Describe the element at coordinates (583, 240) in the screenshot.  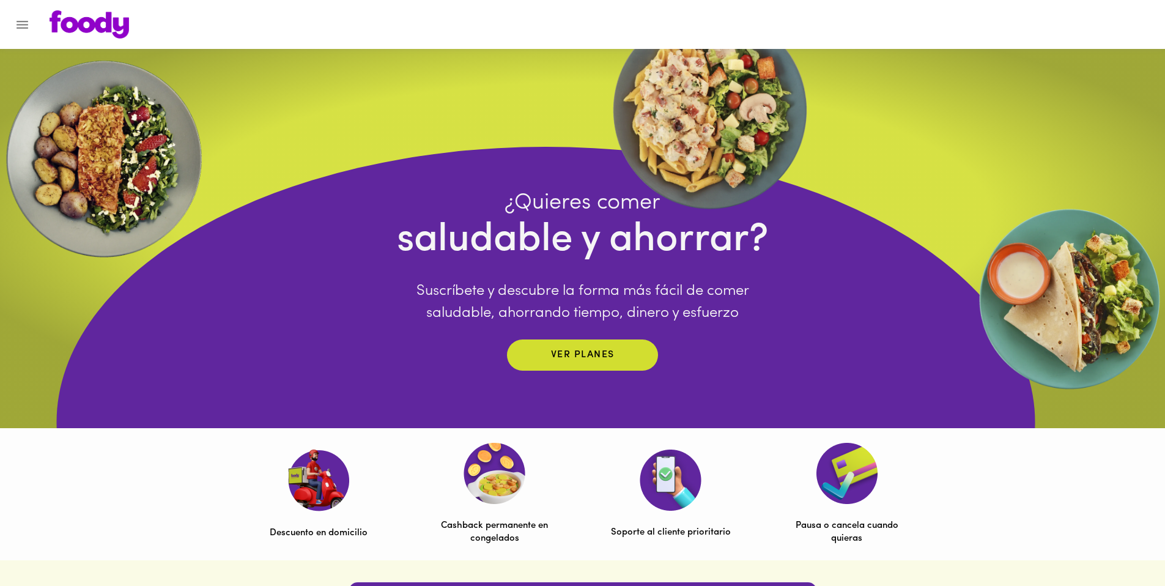
I see `h4: saludable y ahorrar?` at that location.